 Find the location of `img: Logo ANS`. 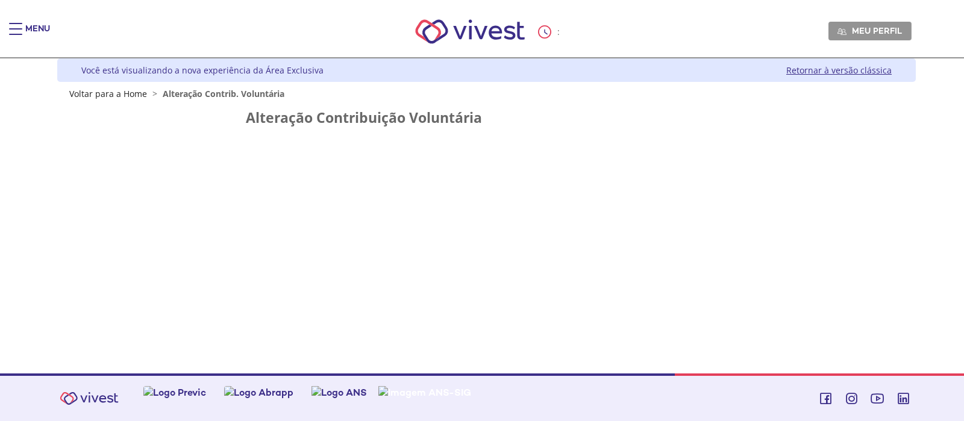

img: Logo ANS is located at coordinates (339, 392).